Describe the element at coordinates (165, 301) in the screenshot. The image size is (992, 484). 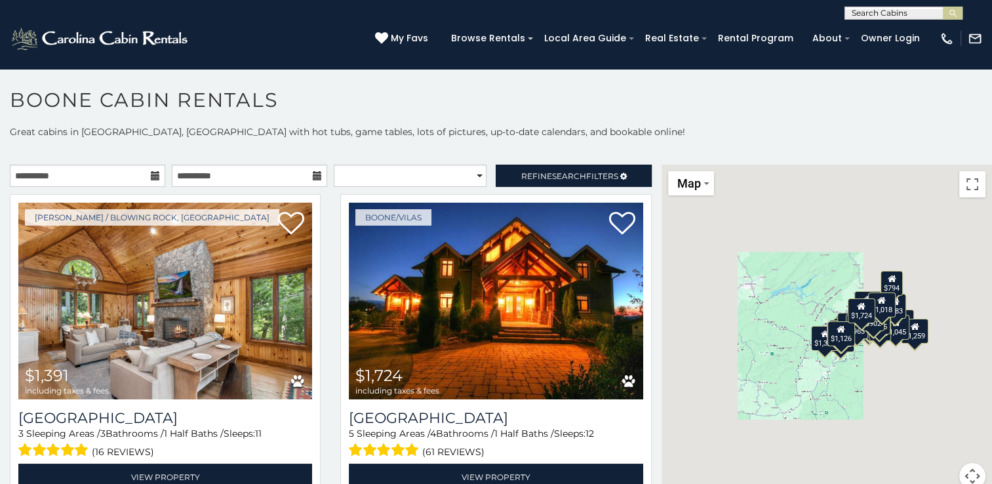
I see `img: Chimney Island` at that location.